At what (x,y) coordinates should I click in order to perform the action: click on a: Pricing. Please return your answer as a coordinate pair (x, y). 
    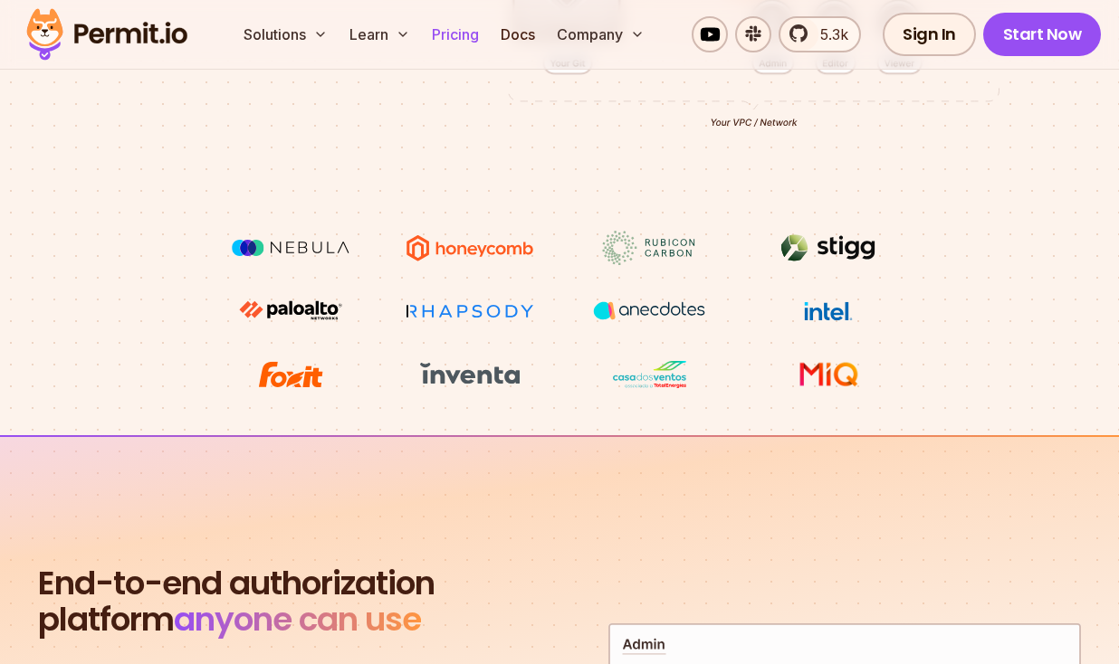
    Looking at the image, I should click on (455, 34).